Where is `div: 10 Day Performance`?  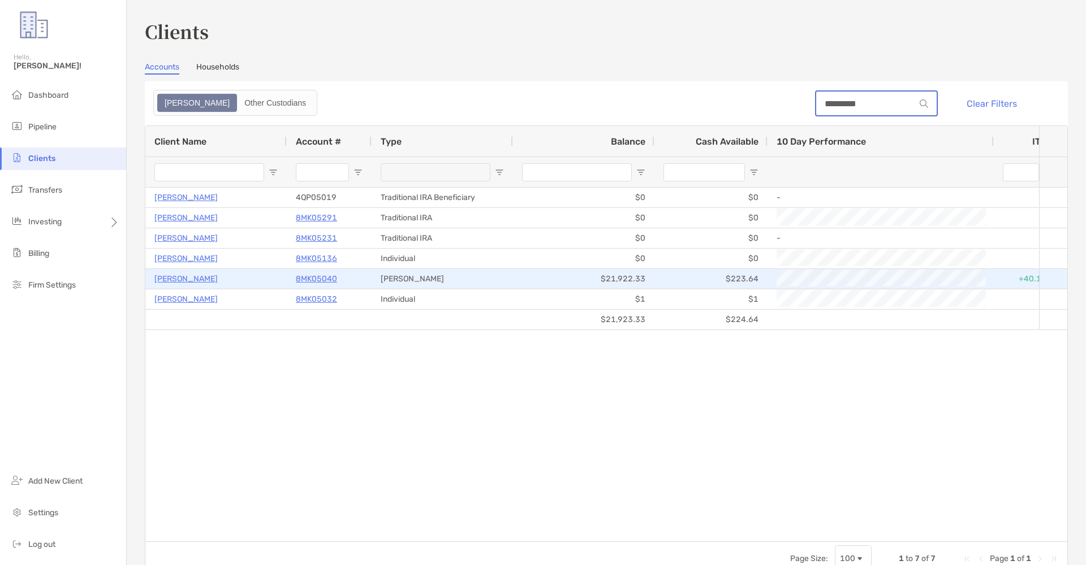 div: 10 Day Performance is located at coordinates (822, 141).